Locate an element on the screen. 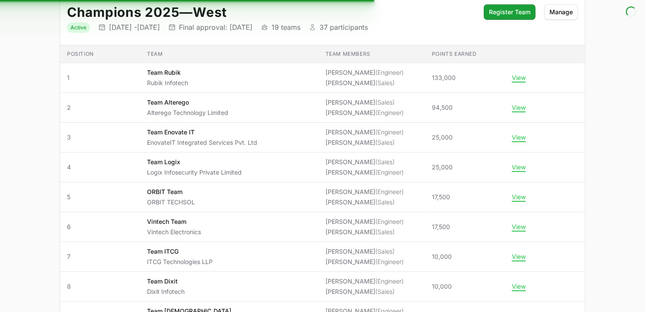  p: Team Enovate IT is located at coordinates (202, 132).